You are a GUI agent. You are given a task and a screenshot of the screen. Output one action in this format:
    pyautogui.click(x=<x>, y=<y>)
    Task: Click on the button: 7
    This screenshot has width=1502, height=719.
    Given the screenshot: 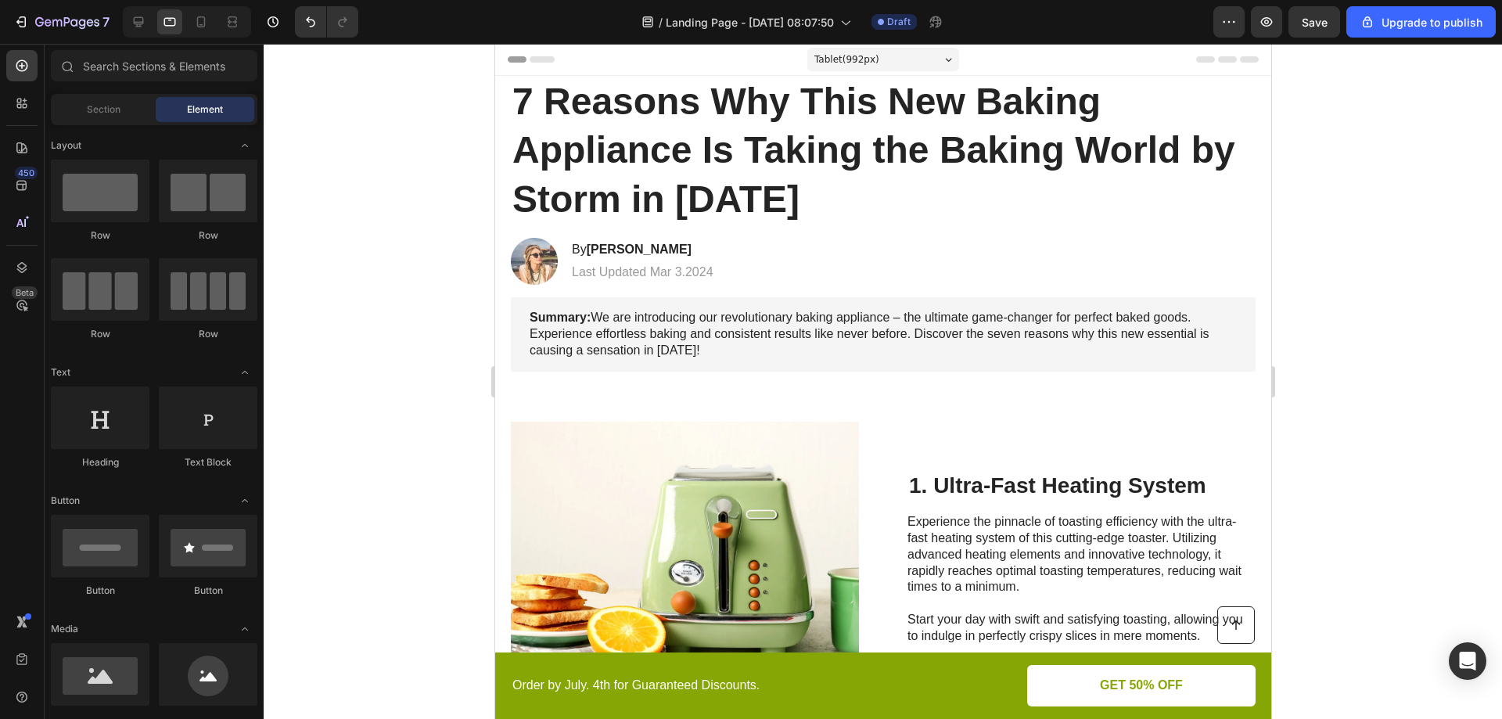 What is the action you would take?
    pyautogui.click(x=61, y=22)
    